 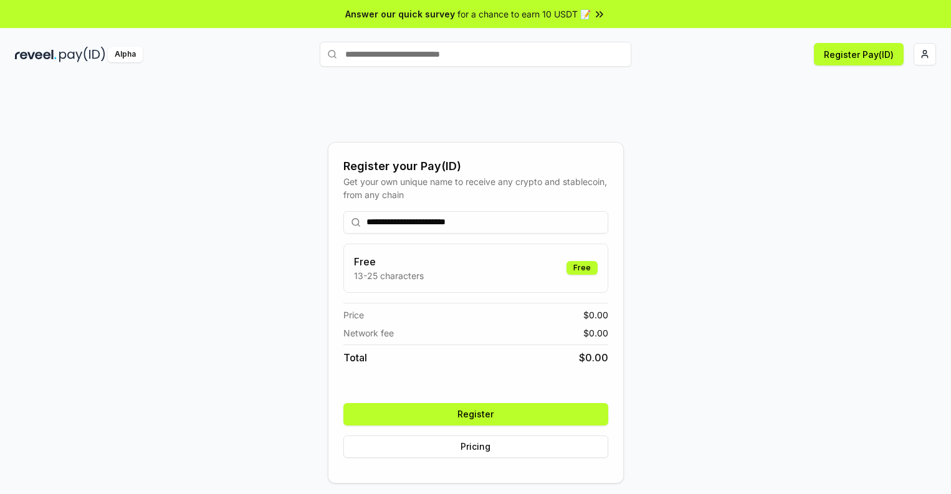 I want to click on div: Get your own unique name to receive any crypto and stablecoin, from any chain, so click(x=475, y=188).